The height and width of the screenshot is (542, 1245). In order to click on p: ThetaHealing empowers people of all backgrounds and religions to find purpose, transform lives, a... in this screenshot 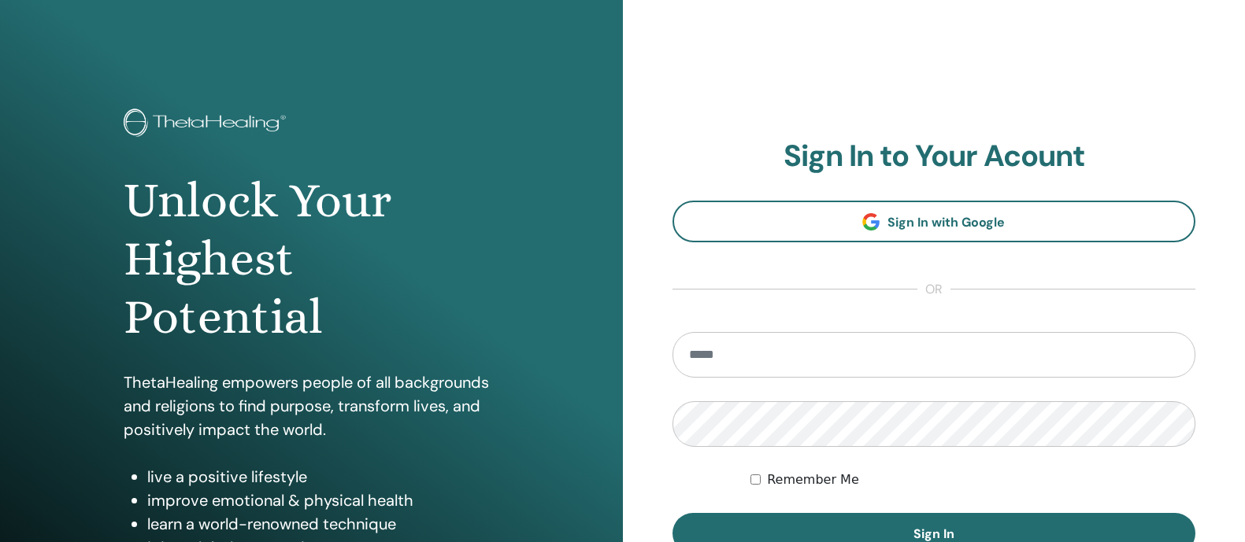, I will do `click(311, 406)`.